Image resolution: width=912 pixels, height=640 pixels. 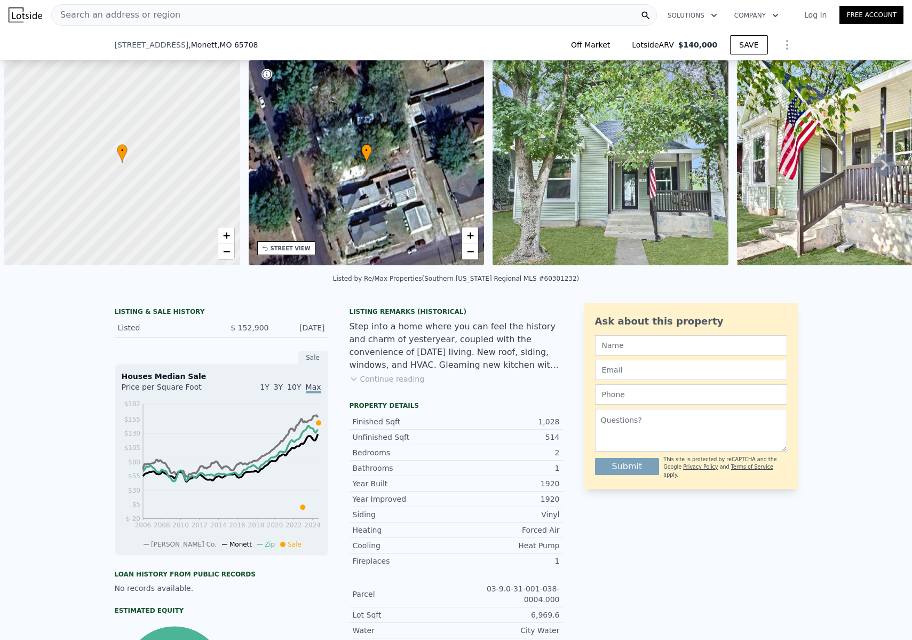 I want to click on span: 1Y, so click(x=264, y=387).